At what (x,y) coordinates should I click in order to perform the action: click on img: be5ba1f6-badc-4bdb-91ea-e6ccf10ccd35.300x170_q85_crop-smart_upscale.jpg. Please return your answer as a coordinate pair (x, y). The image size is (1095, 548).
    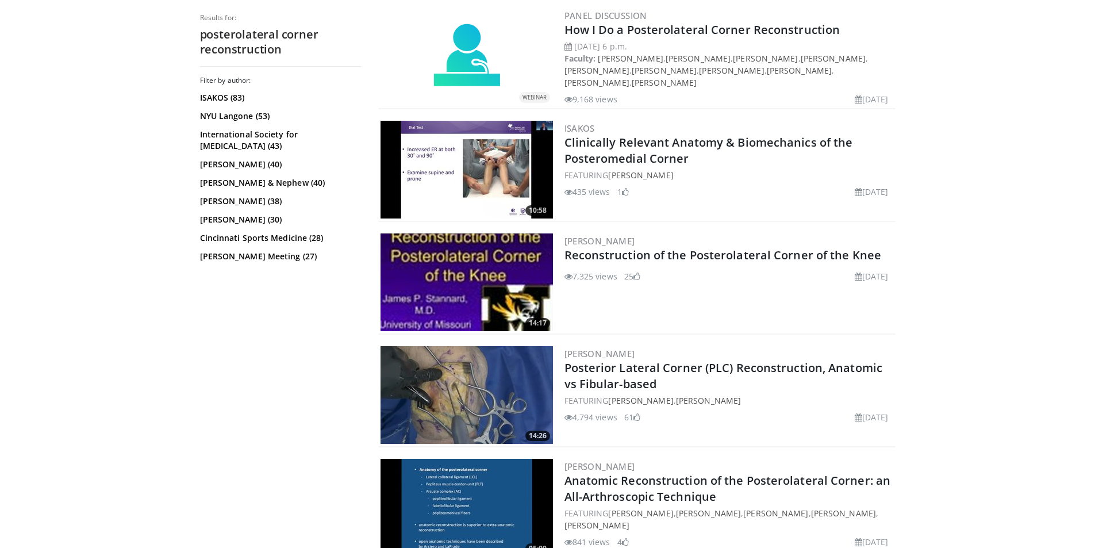
    Looking at the image, I should click on (467, 170).